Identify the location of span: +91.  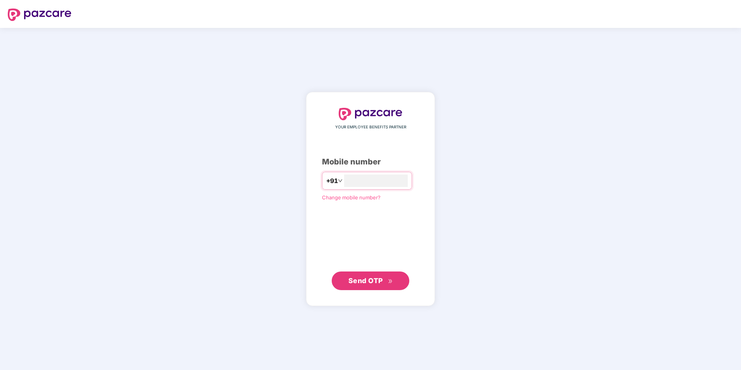
(332, 181).